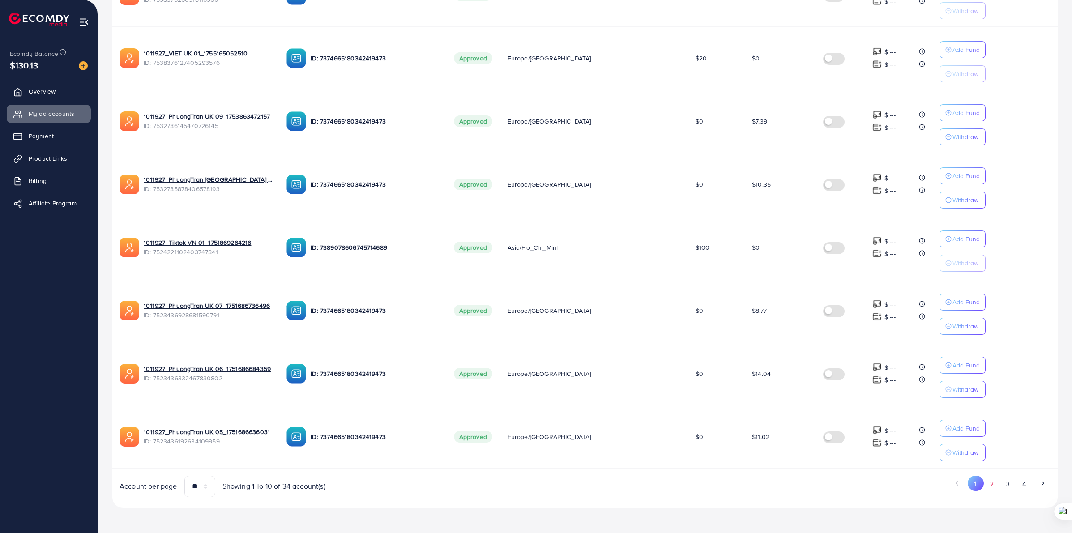 This screenshot has width=1072, height=533. Describe the element at coordinates (759, 121) in the screenshot. I see `span: $7.39` at that location.